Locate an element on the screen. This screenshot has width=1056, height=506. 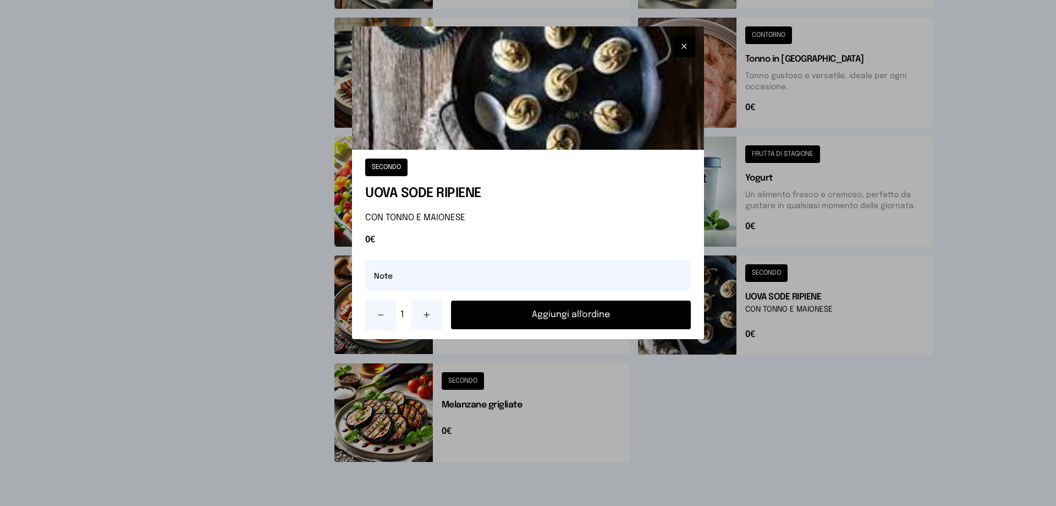
button: SECONDO is located at coordinates (386, 167).